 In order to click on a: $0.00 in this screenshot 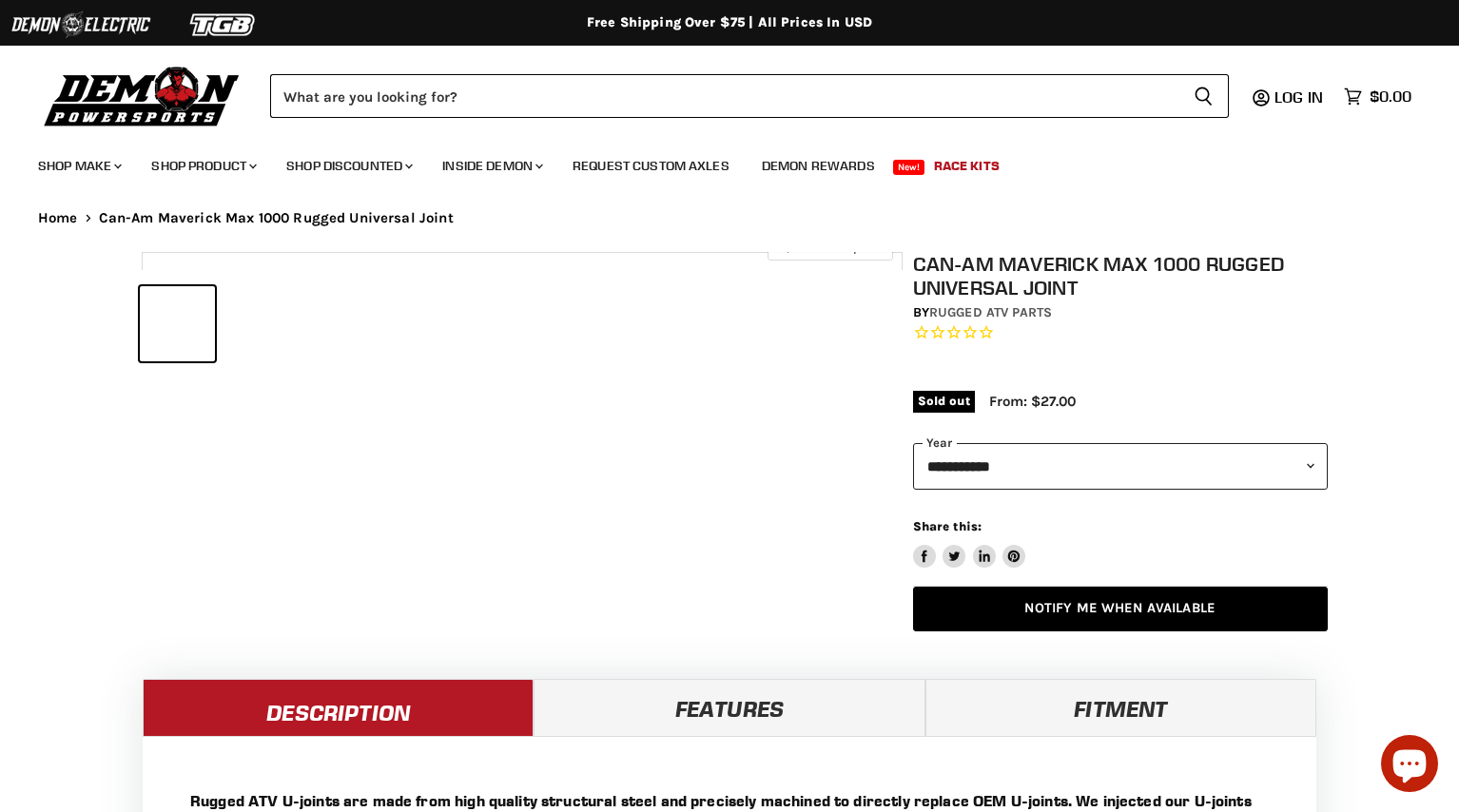, I will do `click(1378, 96)`.